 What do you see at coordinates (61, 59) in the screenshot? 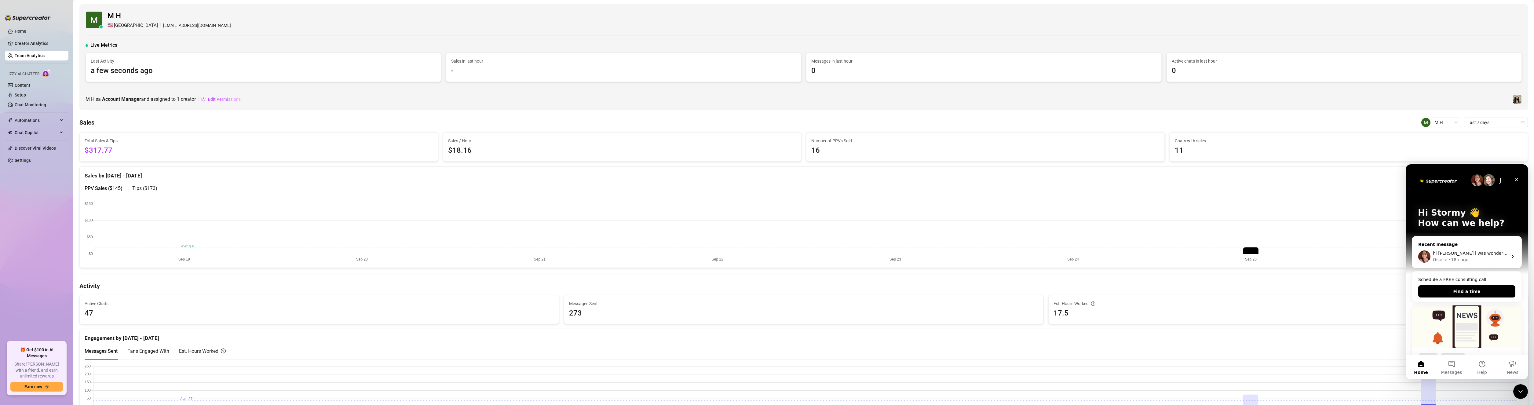
I see `p: How can we help?` at bounding box center [61, 59].